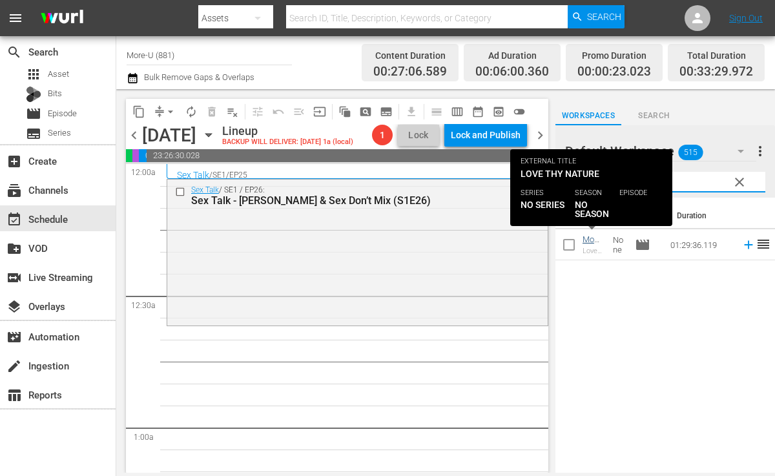 The height and width of the screenshot is (476, 775). Describe the element at coordinates (139, 112) in the screenshot. I see `span: Copy Lineup` at that location.